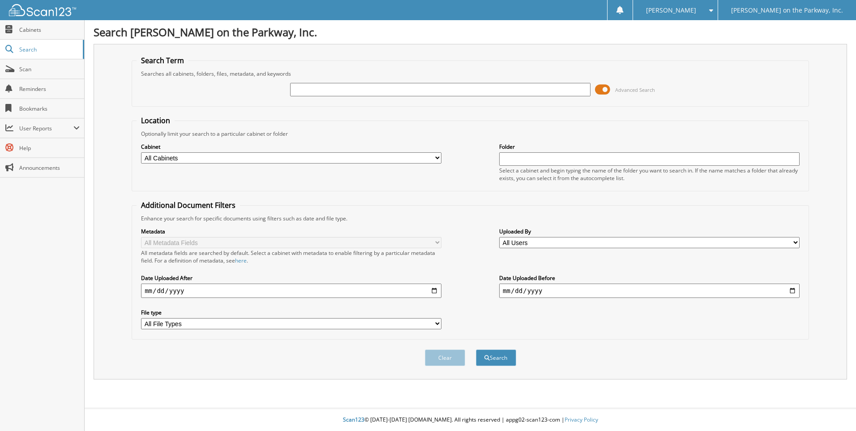 Image resolution: width=856 pixels, height=431 pixels. I want to click on span: Scan, so click(49, 69).